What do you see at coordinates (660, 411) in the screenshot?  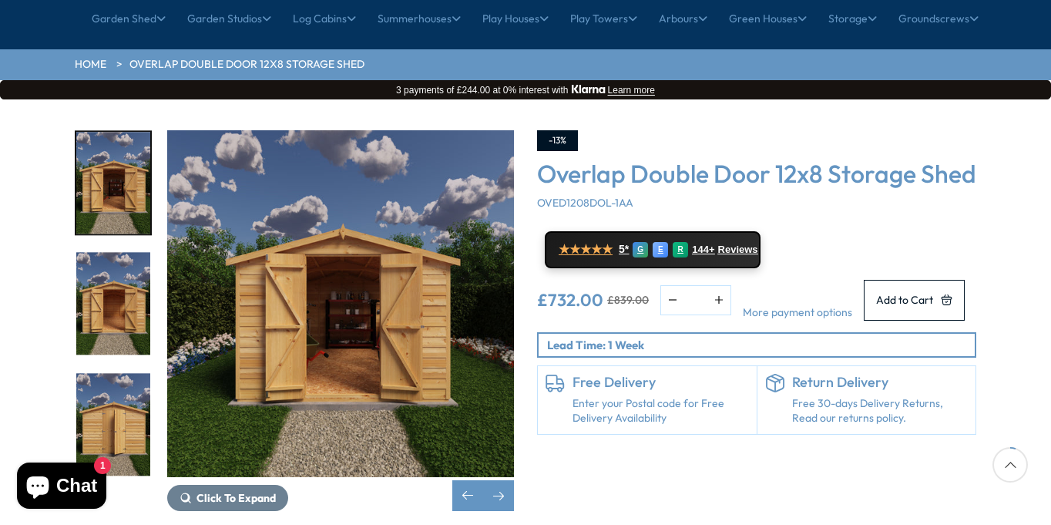 I see `a: Enter your Postal code for Free Delivery Availability` at bounding box center [660, 411].